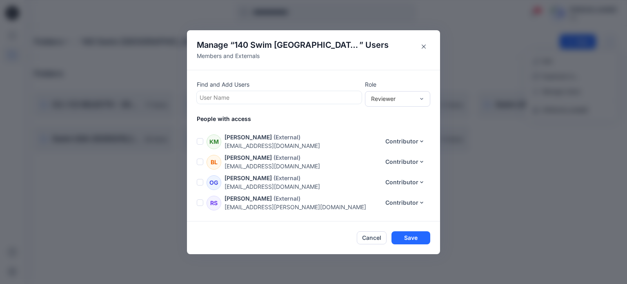 Image resolution: width=627 pixels, height=284 pixels. What do you see at coordinates (279, 84) in the screenshot?
I see `p: Find and Add Users` at bounding box center [279, 84].